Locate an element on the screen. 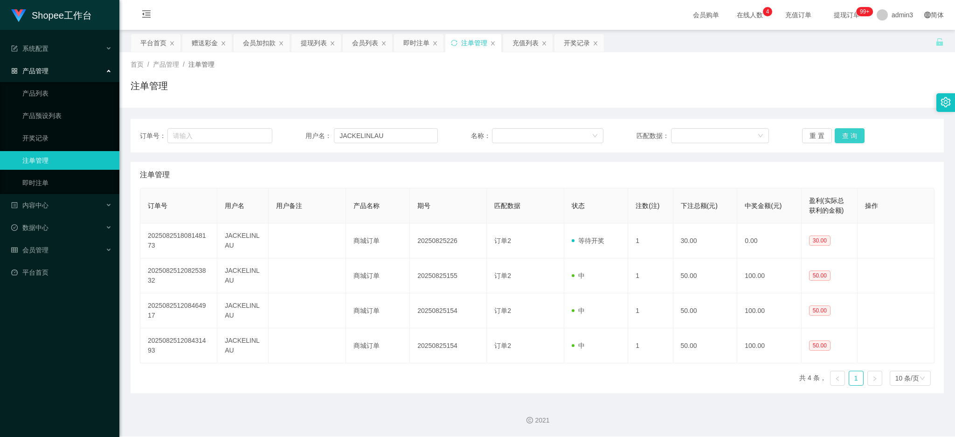 The width and height of the screenshot is (955, 437). i: 图标: setting is located at coordinates (946, 102).